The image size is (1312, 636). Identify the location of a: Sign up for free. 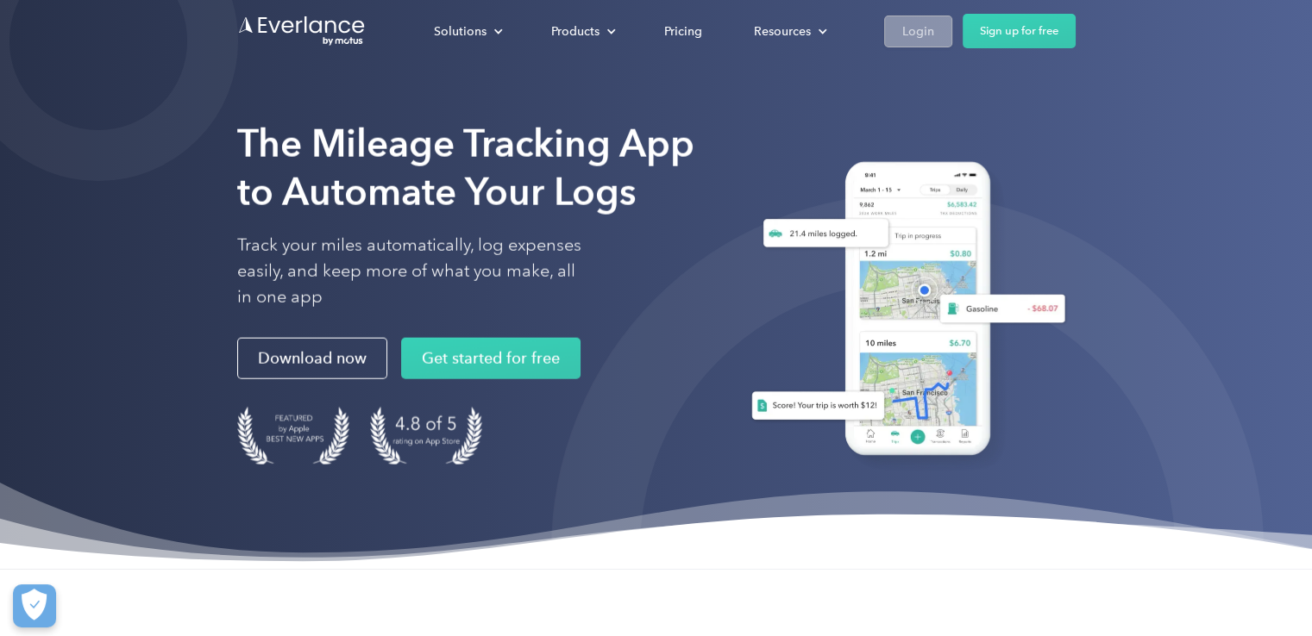
(1018, 31).